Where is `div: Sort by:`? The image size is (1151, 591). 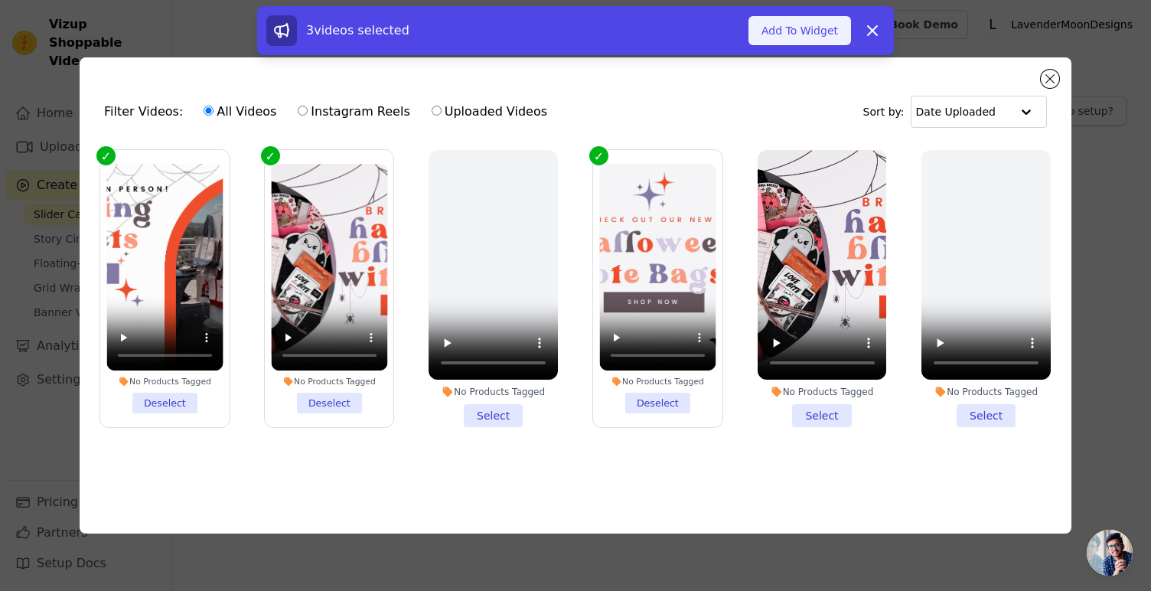 div: Sort by: is located at coordinates (955, 112).